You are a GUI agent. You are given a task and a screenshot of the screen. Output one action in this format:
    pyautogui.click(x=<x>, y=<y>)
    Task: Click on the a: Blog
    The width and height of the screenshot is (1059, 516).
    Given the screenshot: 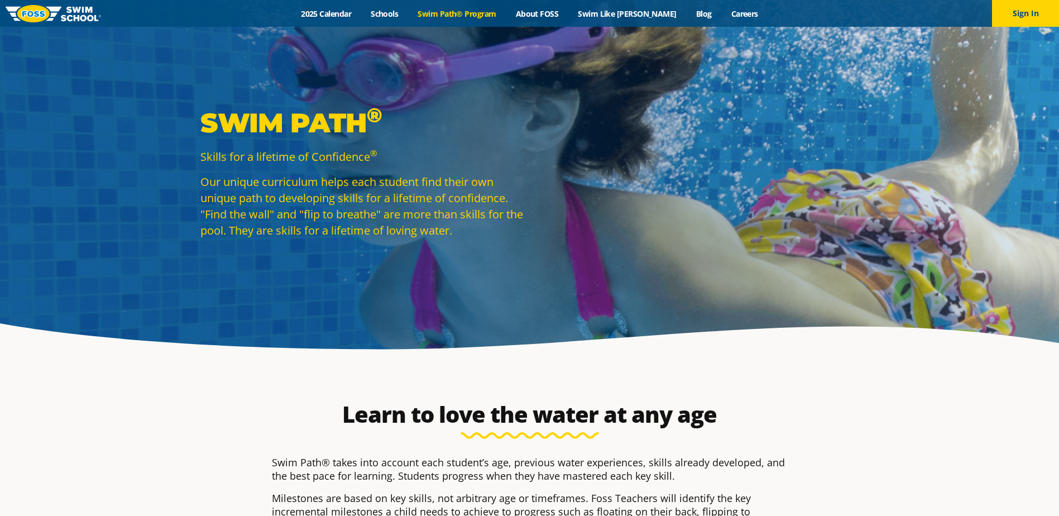 What is the action you would take?
    pyautogui.click(x=704, y=13)
    